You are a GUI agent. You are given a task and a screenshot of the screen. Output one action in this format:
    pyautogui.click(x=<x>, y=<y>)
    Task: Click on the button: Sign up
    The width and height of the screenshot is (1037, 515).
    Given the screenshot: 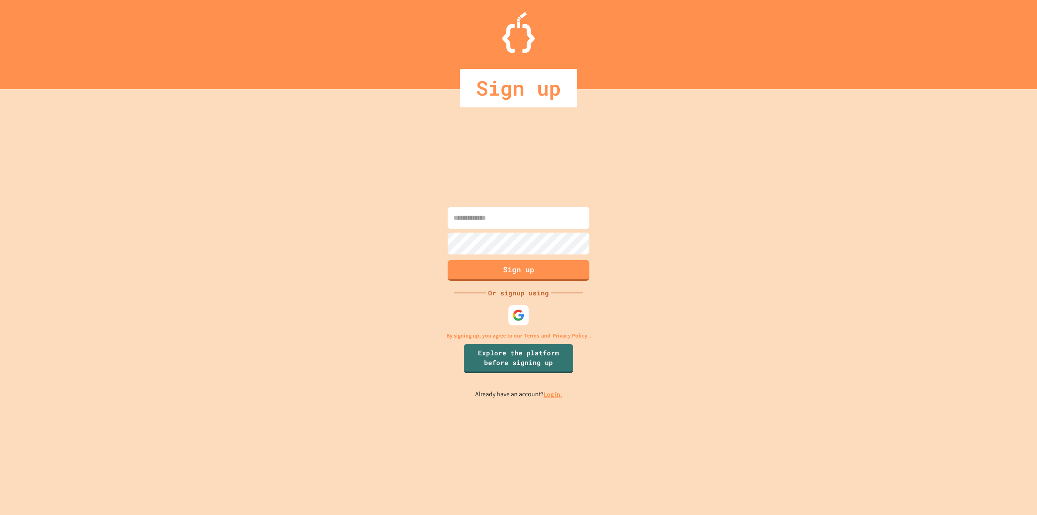 What is the action you would take?
    pyautogui.click(x=518, y=270)
    